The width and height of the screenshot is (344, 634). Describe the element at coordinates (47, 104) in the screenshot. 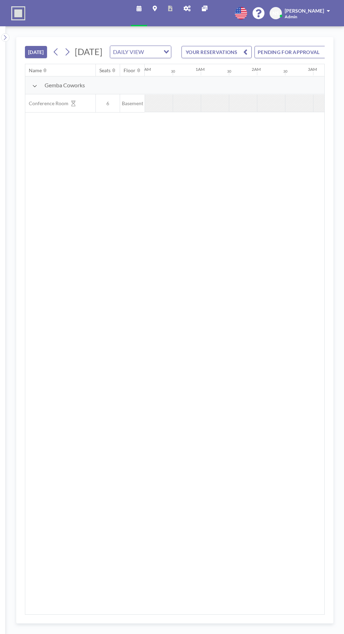

I see `span: Conference Room` at that location.